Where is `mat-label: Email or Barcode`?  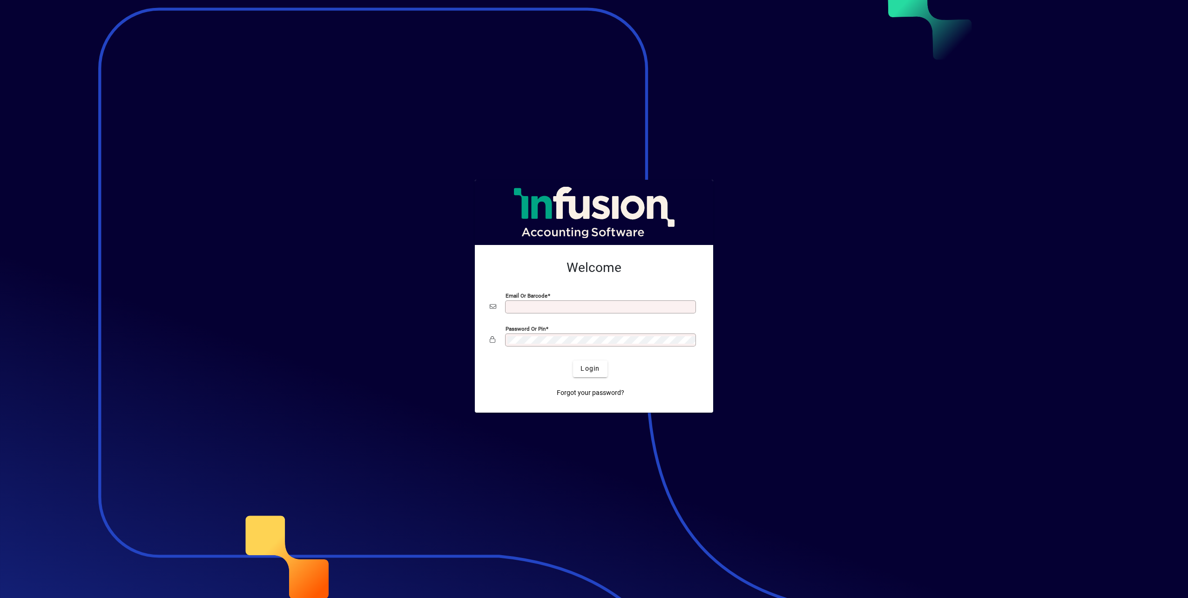 mat-label: Email or Barcode is located at coordinates (527, 295).